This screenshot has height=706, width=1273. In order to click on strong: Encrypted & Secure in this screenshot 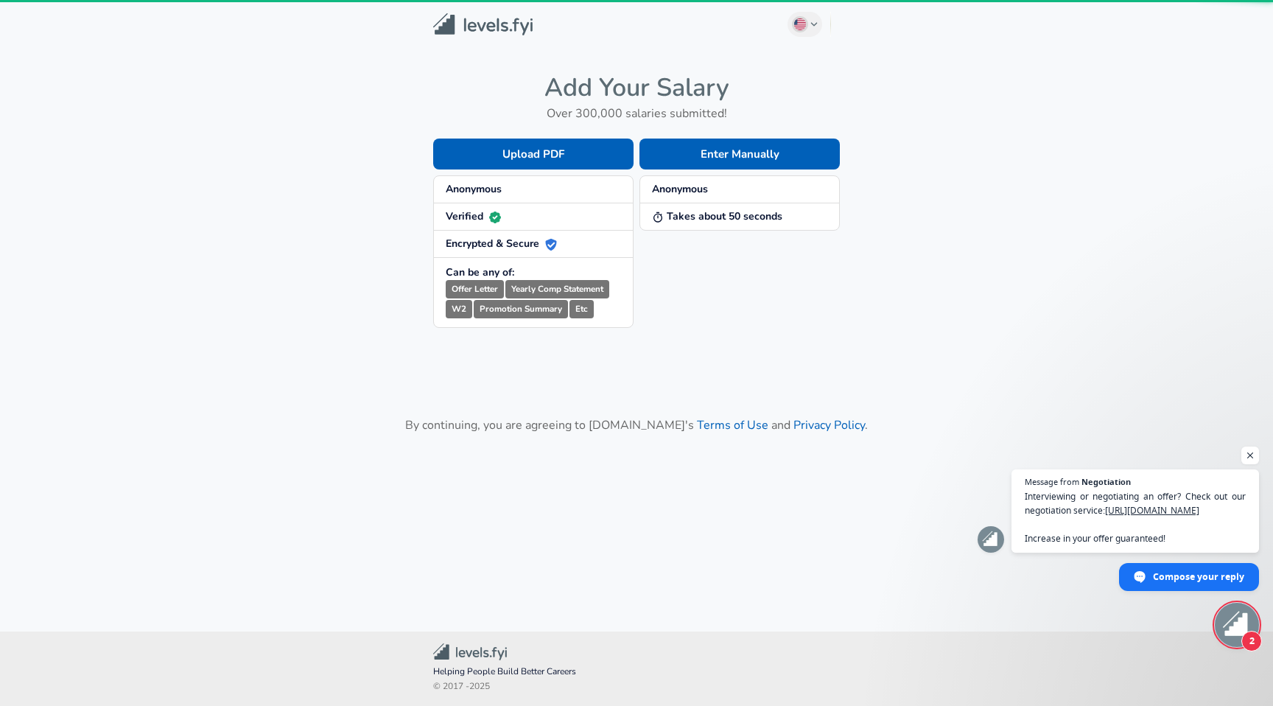, I will do `click(501, 243)`.